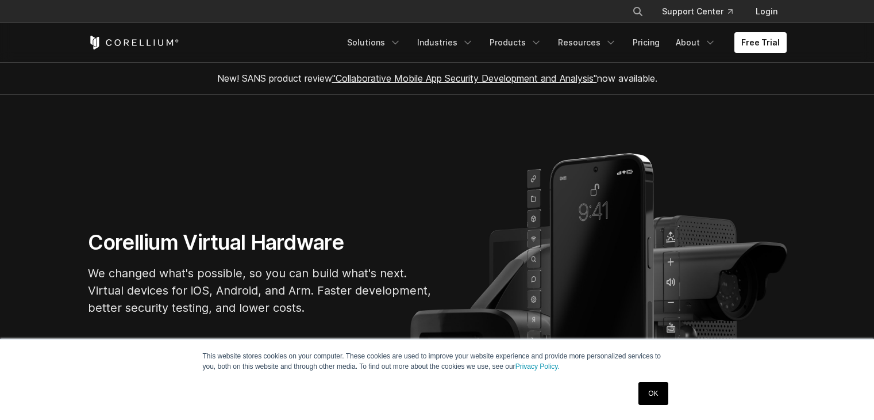  What do you see at coordinates (133, 43) in the screenshot?
I see `a: Corellium Home` at bounding box center [133, 43].